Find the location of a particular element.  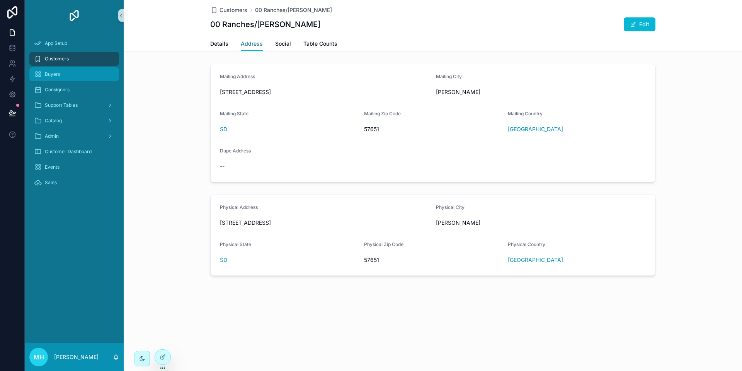

span: Mailing State is located at coordinates (234, 113).